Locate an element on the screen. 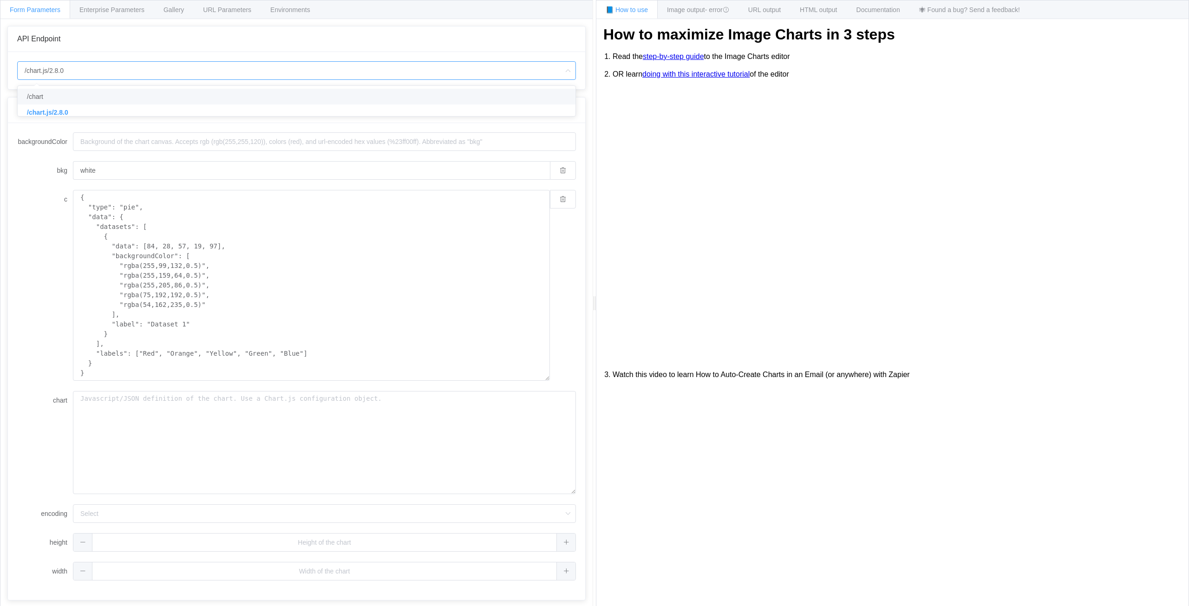  span: 📘 How to use is located at coordinates (627, 10).